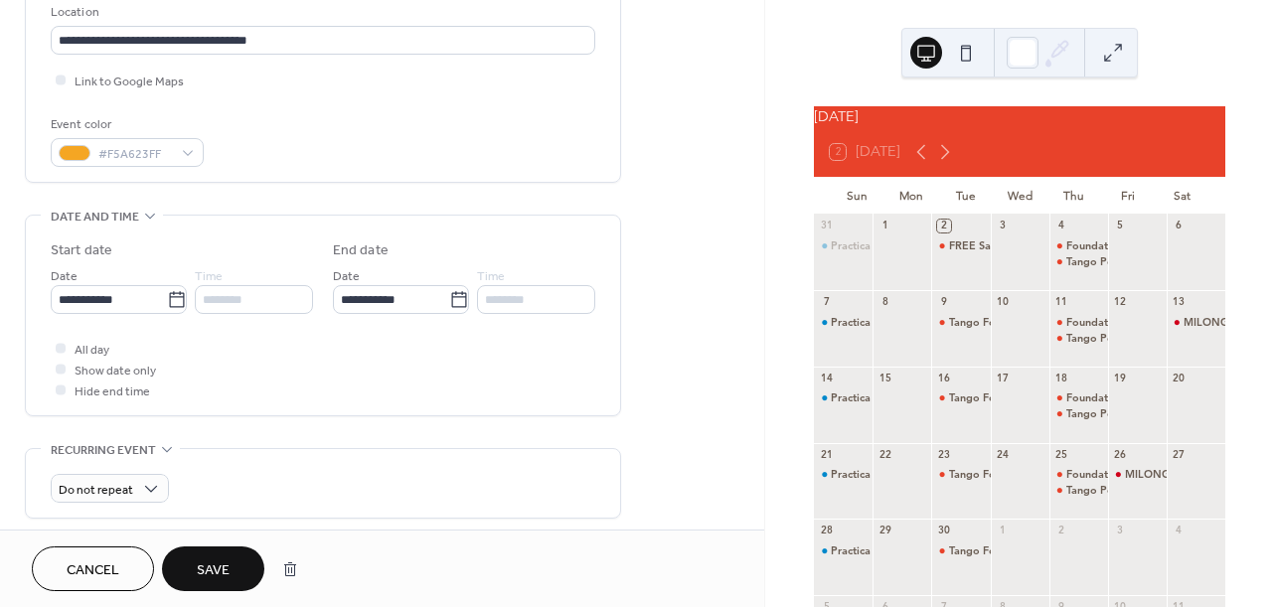  I want to click on div: 7, so click(827, 302).